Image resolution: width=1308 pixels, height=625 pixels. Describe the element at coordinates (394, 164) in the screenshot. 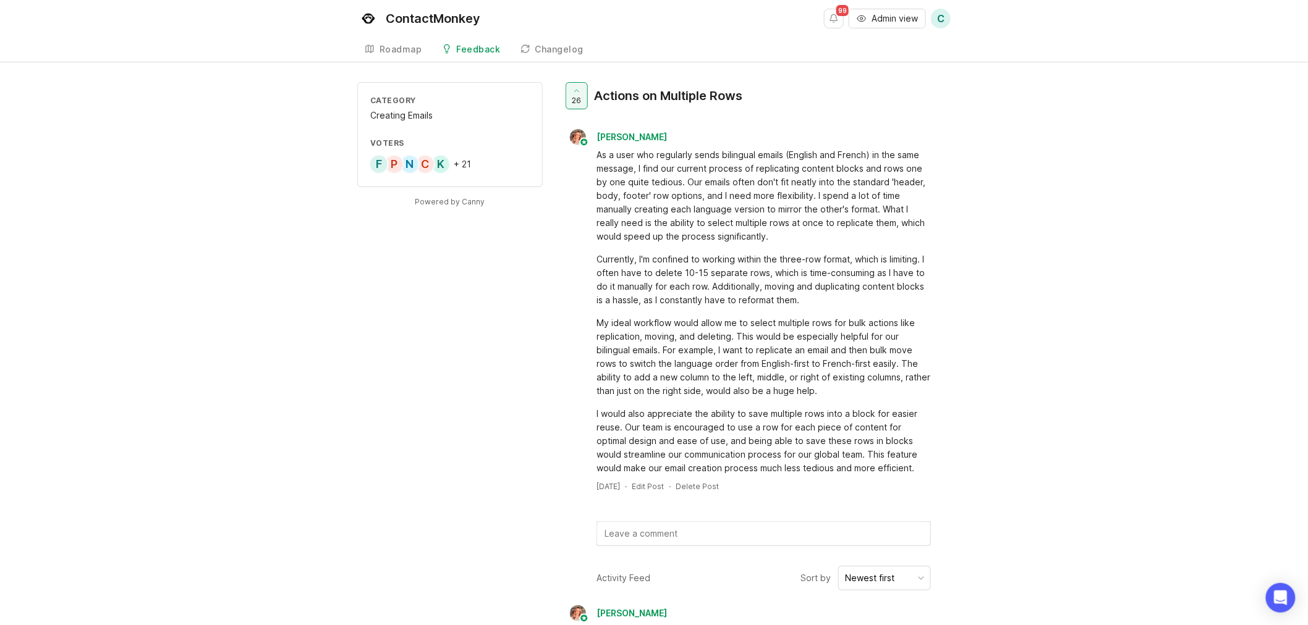

I see `div: P` at that location.